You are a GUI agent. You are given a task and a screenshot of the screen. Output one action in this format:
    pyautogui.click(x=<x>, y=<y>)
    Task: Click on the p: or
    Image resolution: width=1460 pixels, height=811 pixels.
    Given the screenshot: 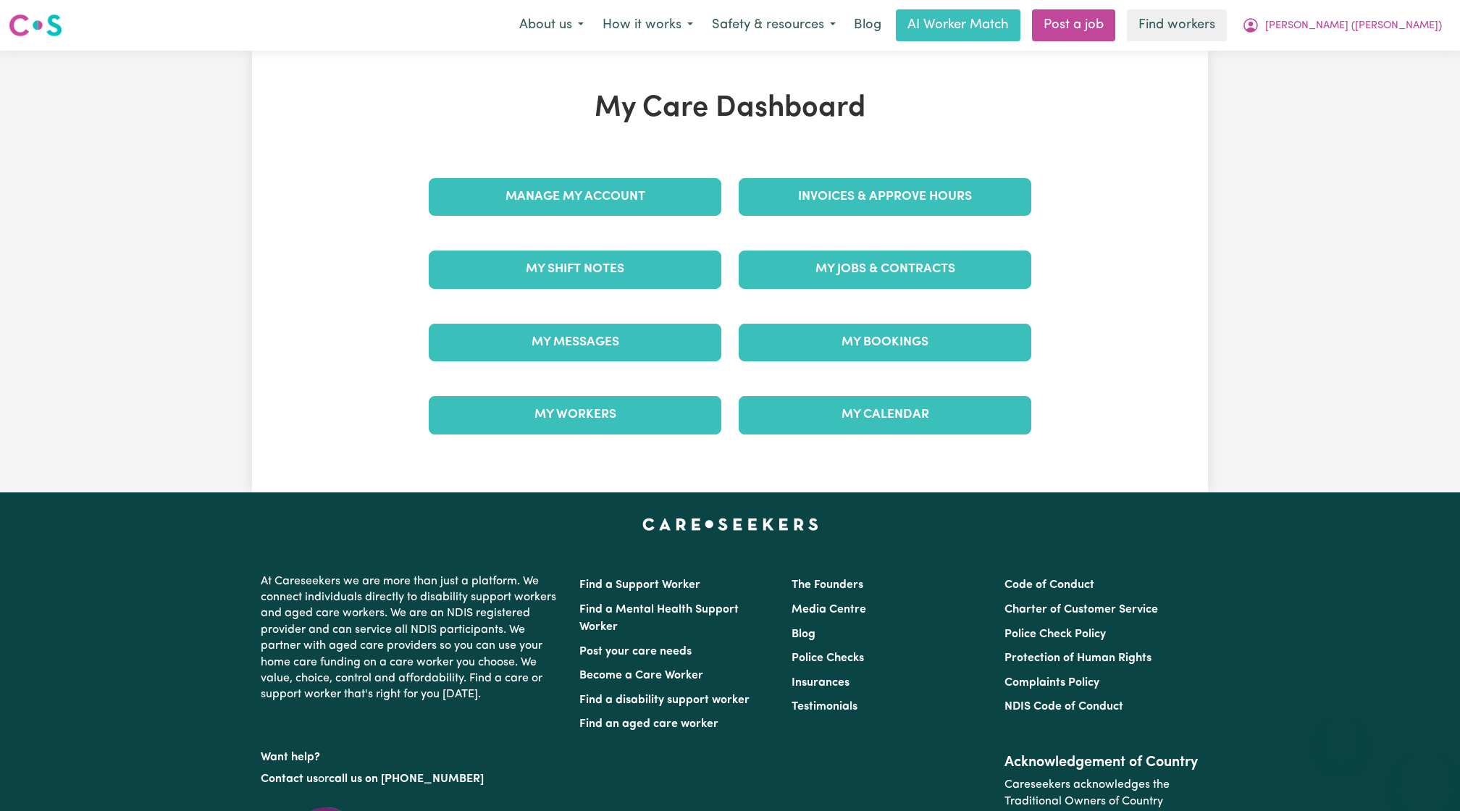 What is the action you would take?
    pyautogui.click(x=411, y=780)
    